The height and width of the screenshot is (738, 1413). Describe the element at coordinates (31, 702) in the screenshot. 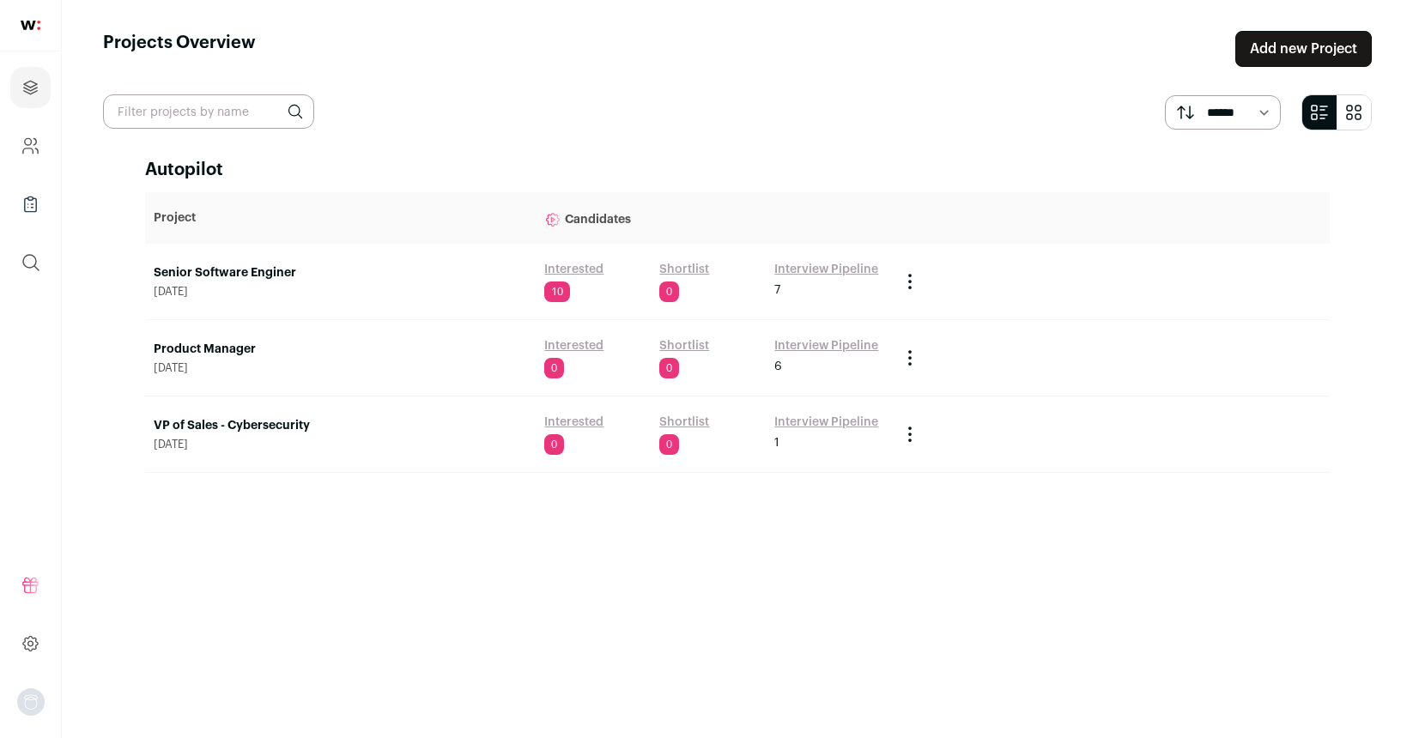

I see `button: Open dropdown` at that location.